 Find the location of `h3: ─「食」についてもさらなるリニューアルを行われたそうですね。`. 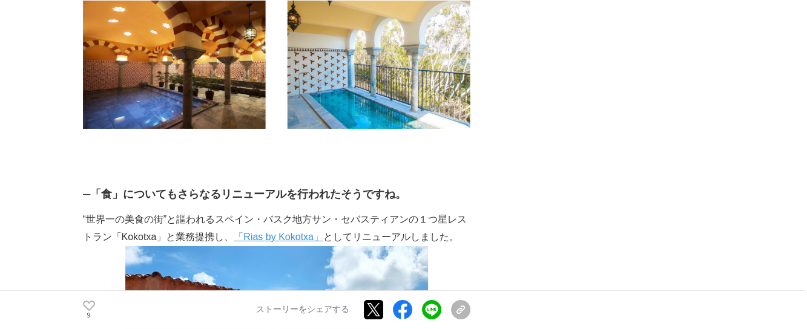

h3: ─「食」についてもさらなるリニューアルを行われたそうですね。 is located at coordinates (277, 194).